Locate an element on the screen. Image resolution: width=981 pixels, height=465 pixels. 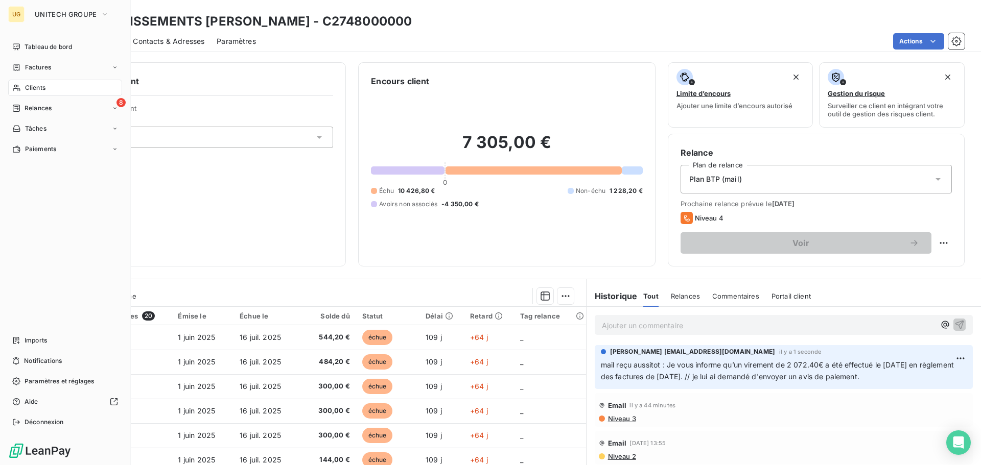
span: il y a 44 minutes is located at coordinates (652, 406).